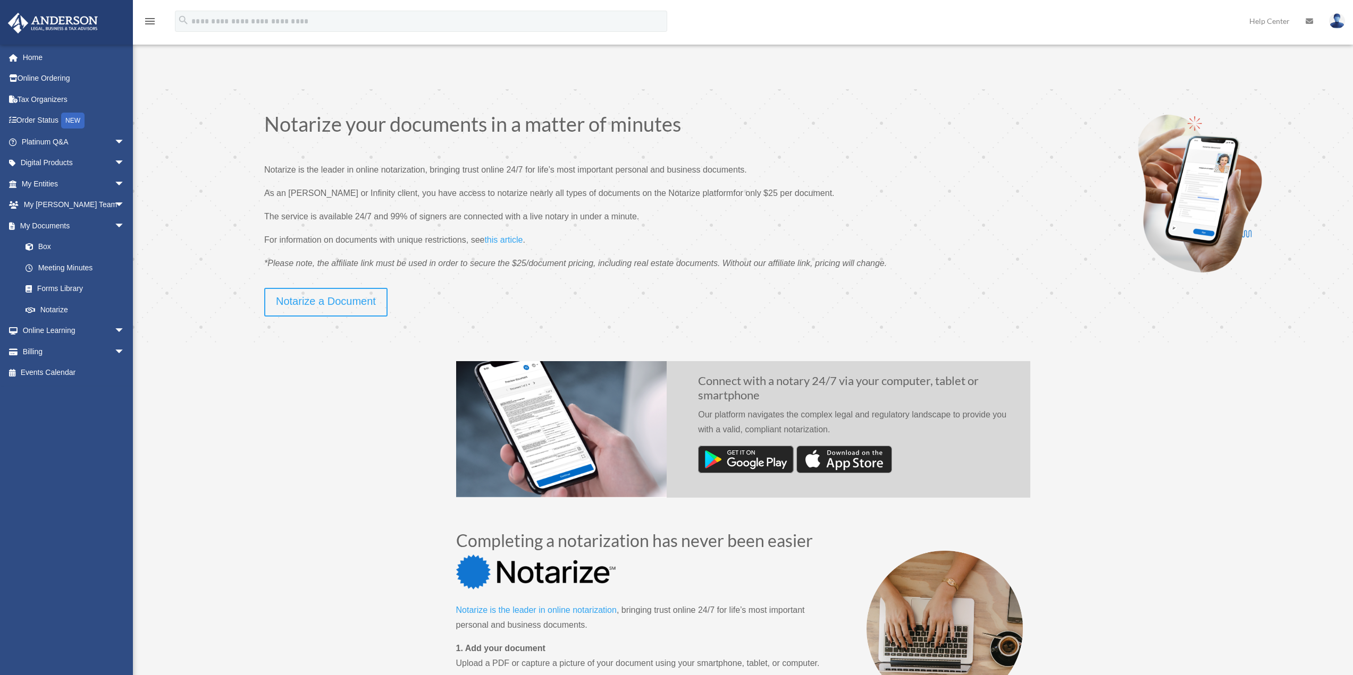 Image resolution: width=1353 pixels, height=675 pixels. I want to click on a: Events Calendar, so click(74, 373).